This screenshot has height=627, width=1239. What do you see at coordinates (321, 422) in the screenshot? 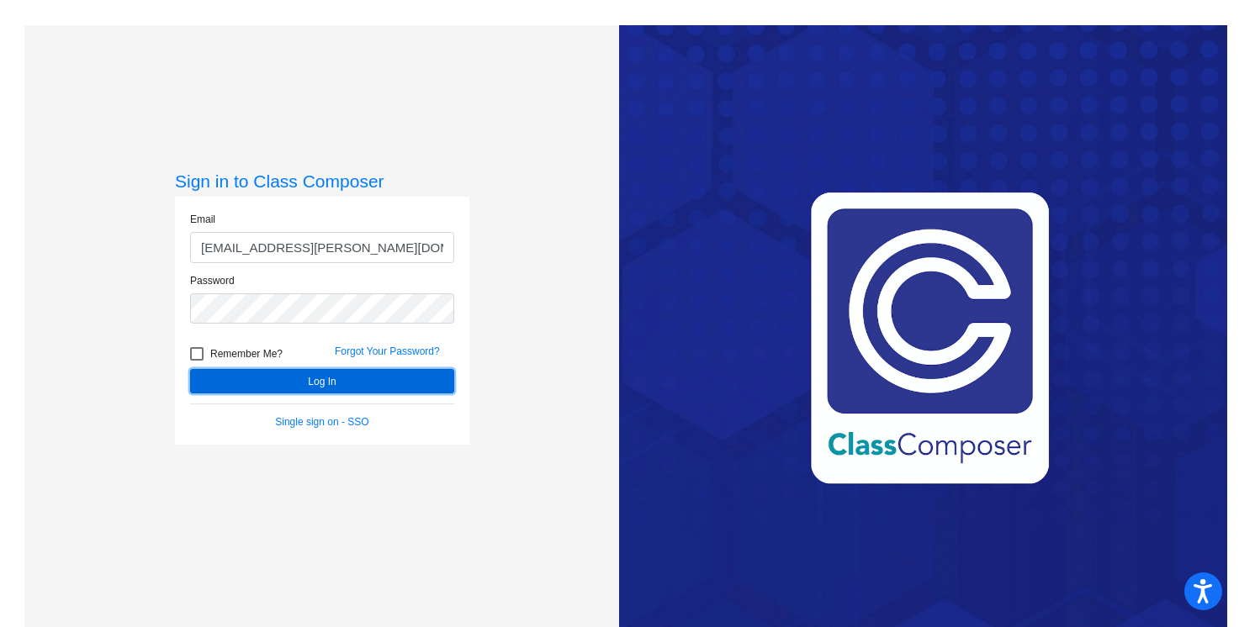
I see `a: Single sign on - SSO` at bounding box center [321, 422].